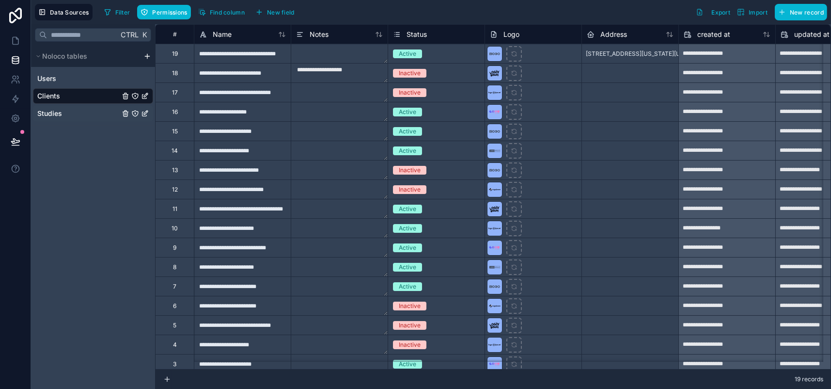  I want to click on span: Noloco tables, so click(64, 56).